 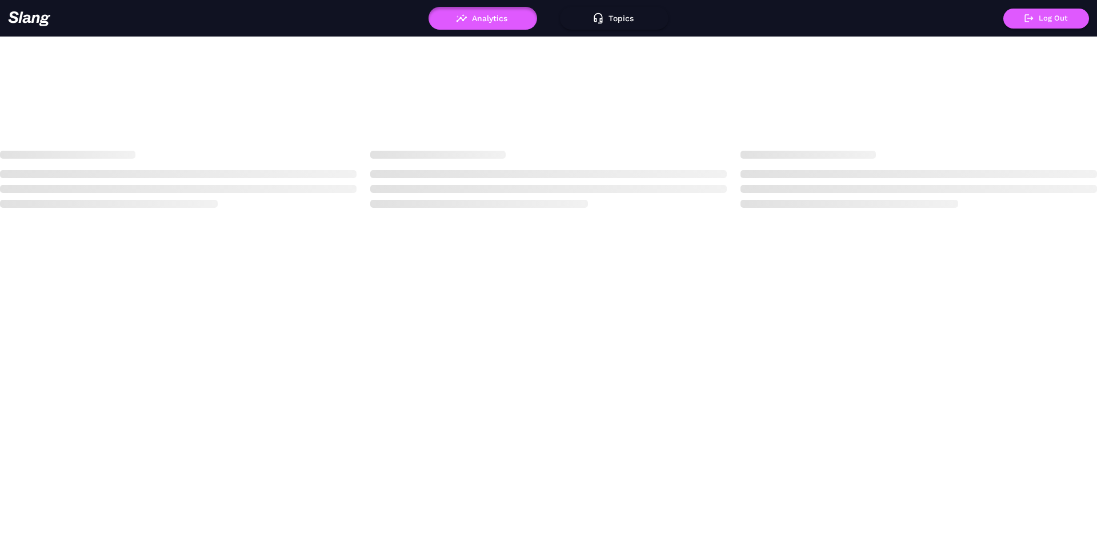 I want to click on button: Log Out, so click(x=1046, y=18).